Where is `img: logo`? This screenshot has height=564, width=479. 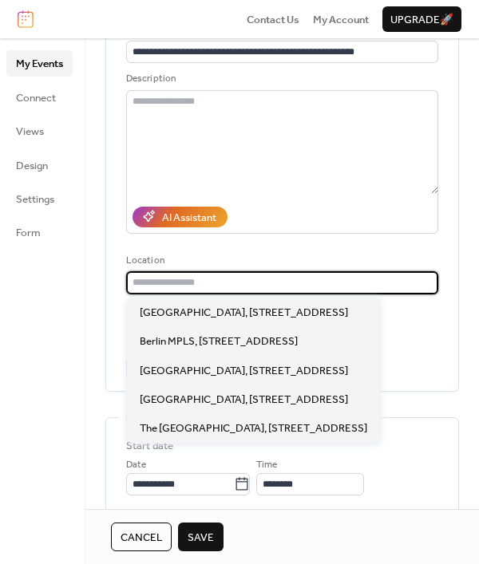 img: logo is located at coordinates (26, 19).